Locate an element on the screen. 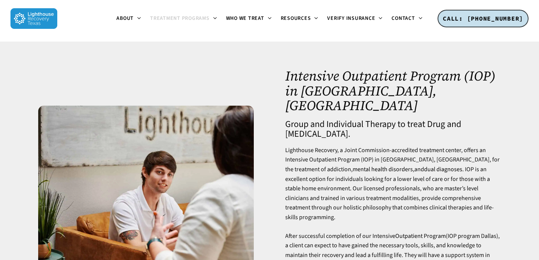 This screenshot has height=260, width=539. span: Contact is located at coordinates (403, 18).